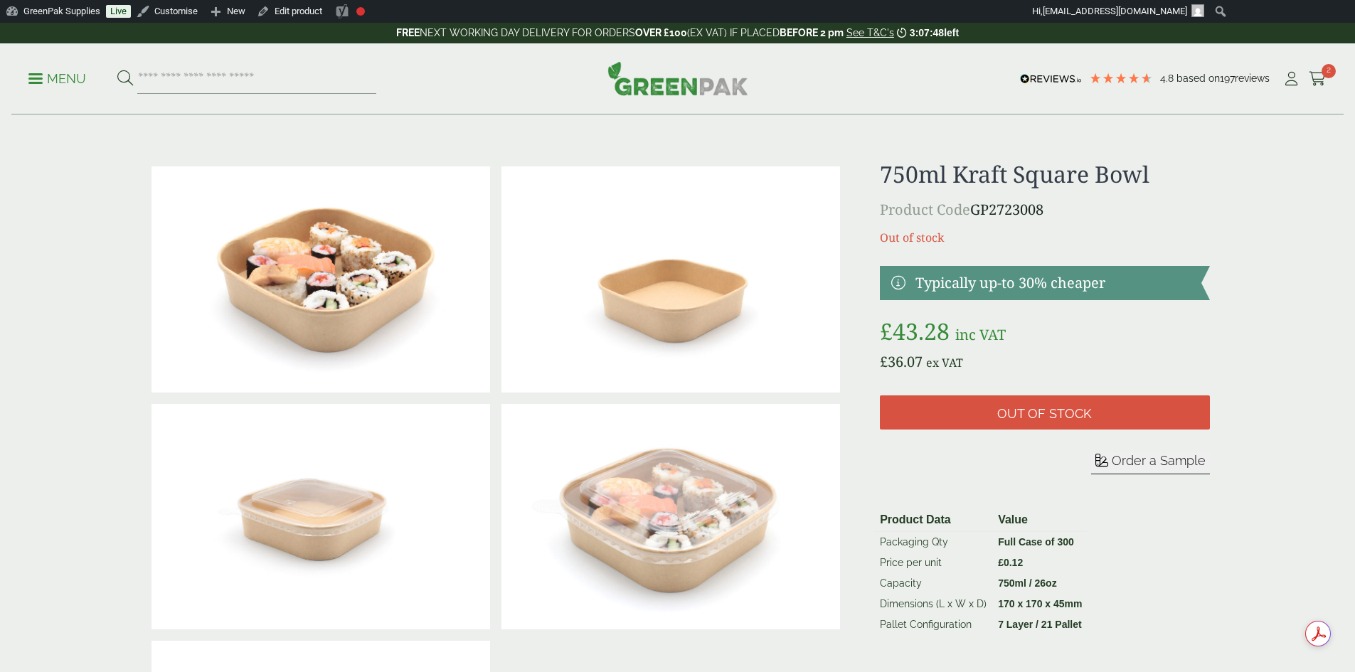  What do you see at coordinates (980, 334) in the screenshot?
I see `span: inc VAT` at bounding box center [980, 334].